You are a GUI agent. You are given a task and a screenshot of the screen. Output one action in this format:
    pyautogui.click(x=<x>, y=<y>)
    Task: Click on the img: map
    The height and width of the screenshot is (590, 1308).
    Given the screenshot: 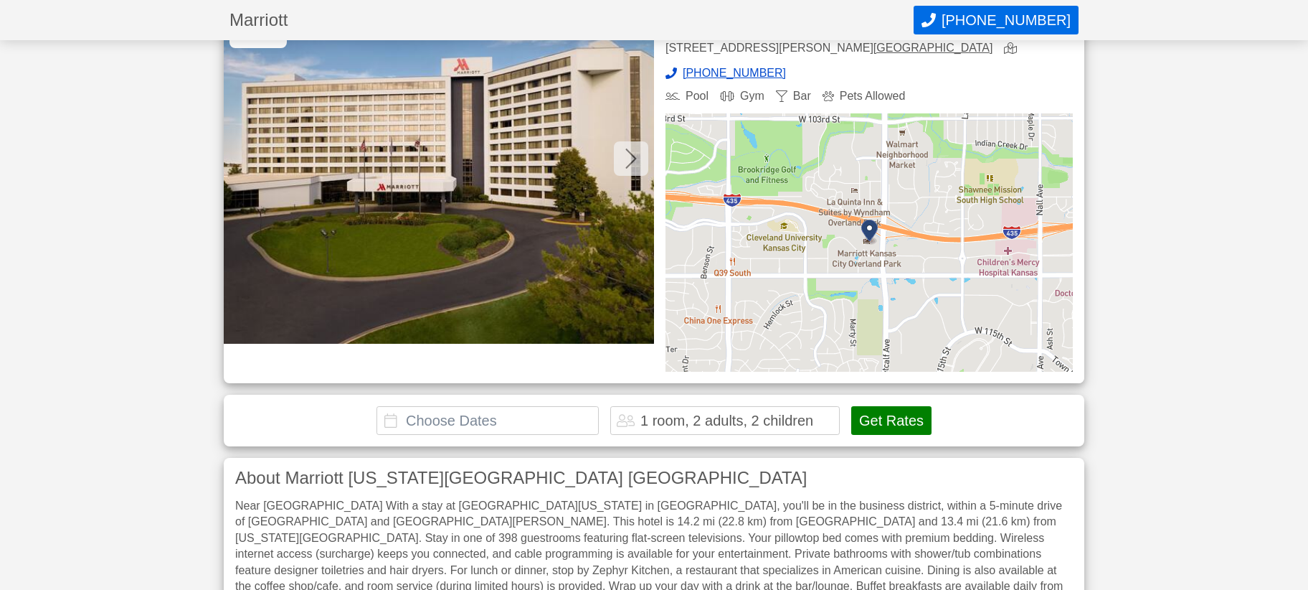 What is the action you would take?
    pyautogui.click(x=869, y=242)
    